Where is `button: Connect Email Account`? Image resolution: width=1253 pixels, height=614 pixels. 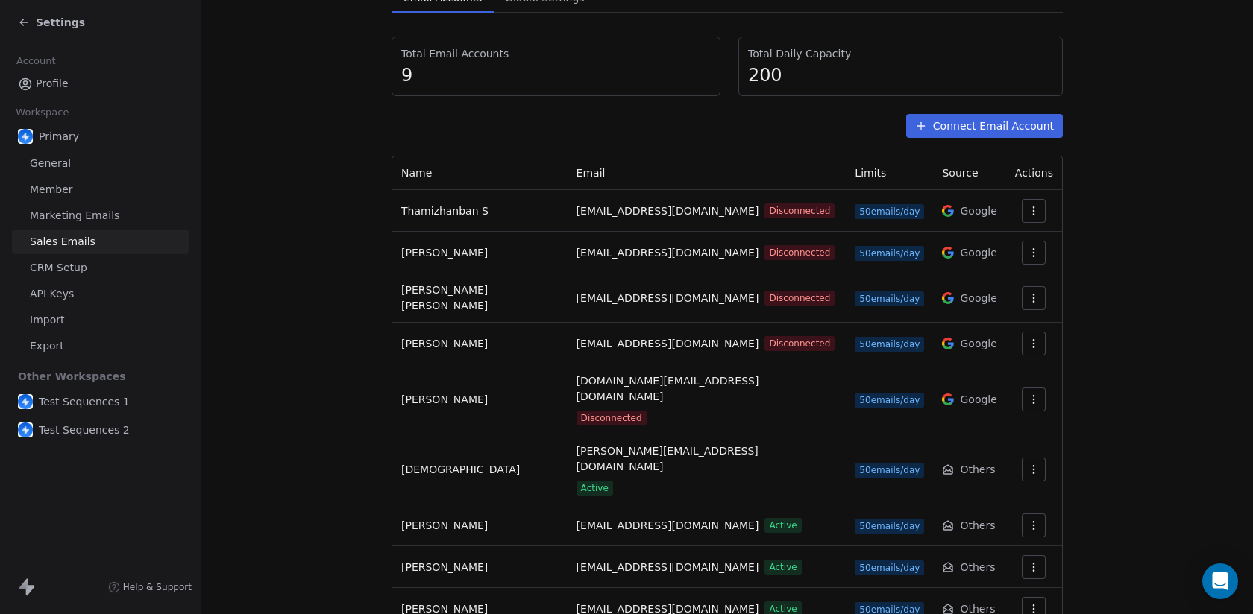
button: Connect Email Account is located at coordinates (984, 126).